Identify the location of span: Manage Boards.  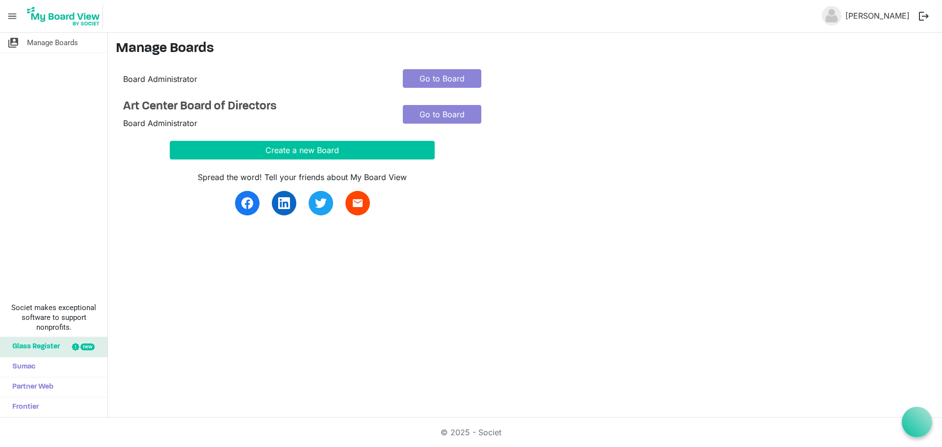
(52, 43).